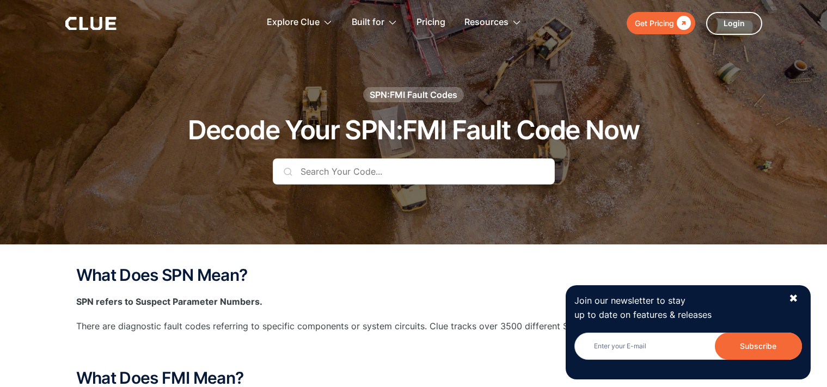 The image size is (827, 387). Describe the element at coordinates (688, 346) in the screenshot. I see `input: Enter your E-mail` at that location.